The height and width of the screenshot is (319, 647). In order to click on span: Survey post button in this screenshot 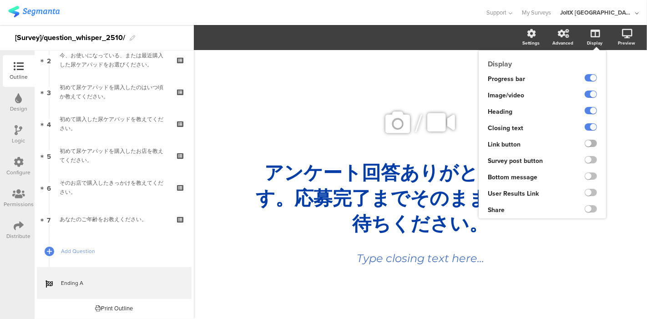, I will do `click(515, 161)`.